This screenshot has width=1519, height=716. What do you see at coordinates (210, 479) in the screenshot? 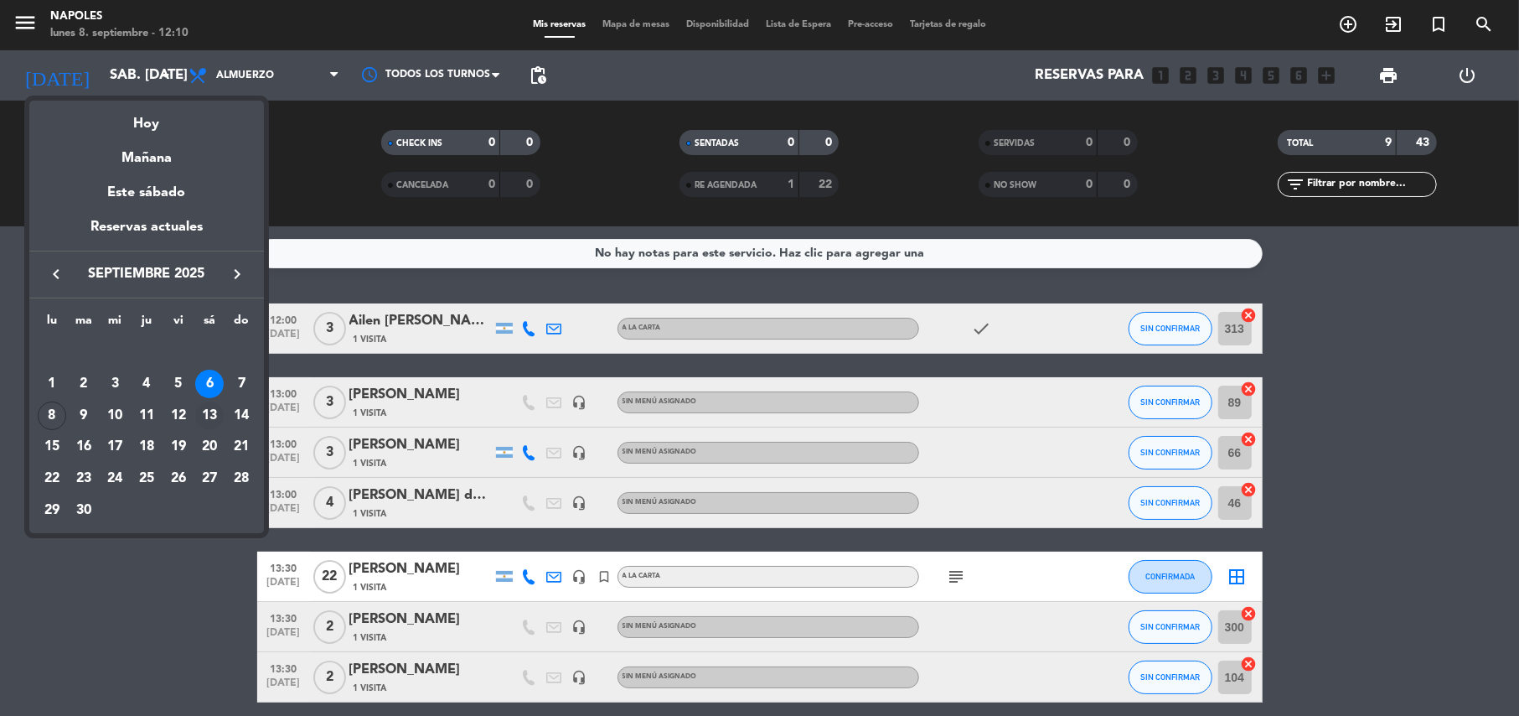
I see `td: 27 de septiembre de 2025` at bounding box center [210, 479].